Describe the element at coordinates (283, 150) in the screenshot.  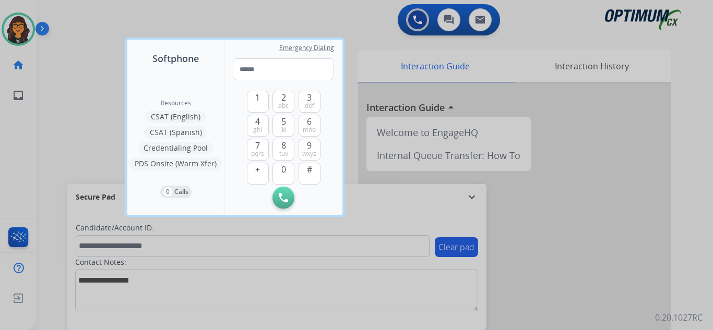
I see `button: 8tuv` at that location.